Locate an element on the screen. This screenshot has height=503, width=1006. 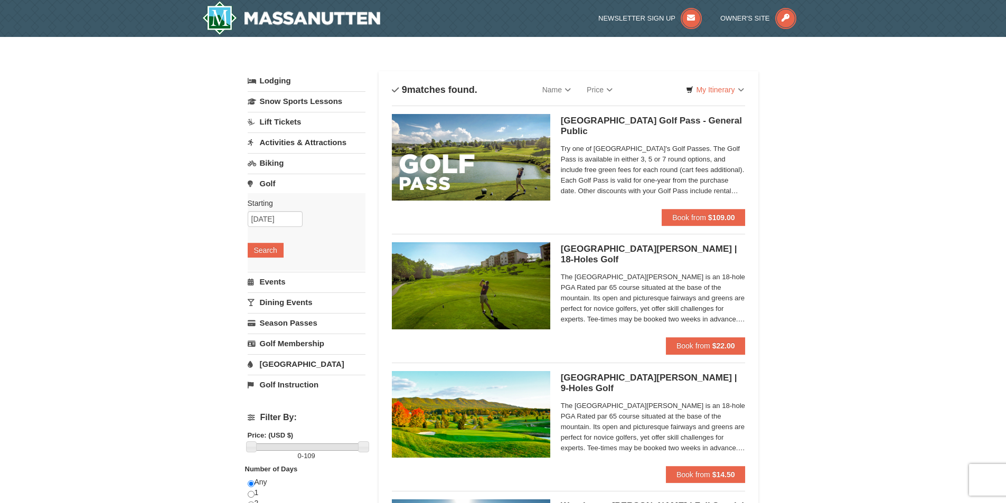
a: Golf Instruction is located at coordinates (306, 384).